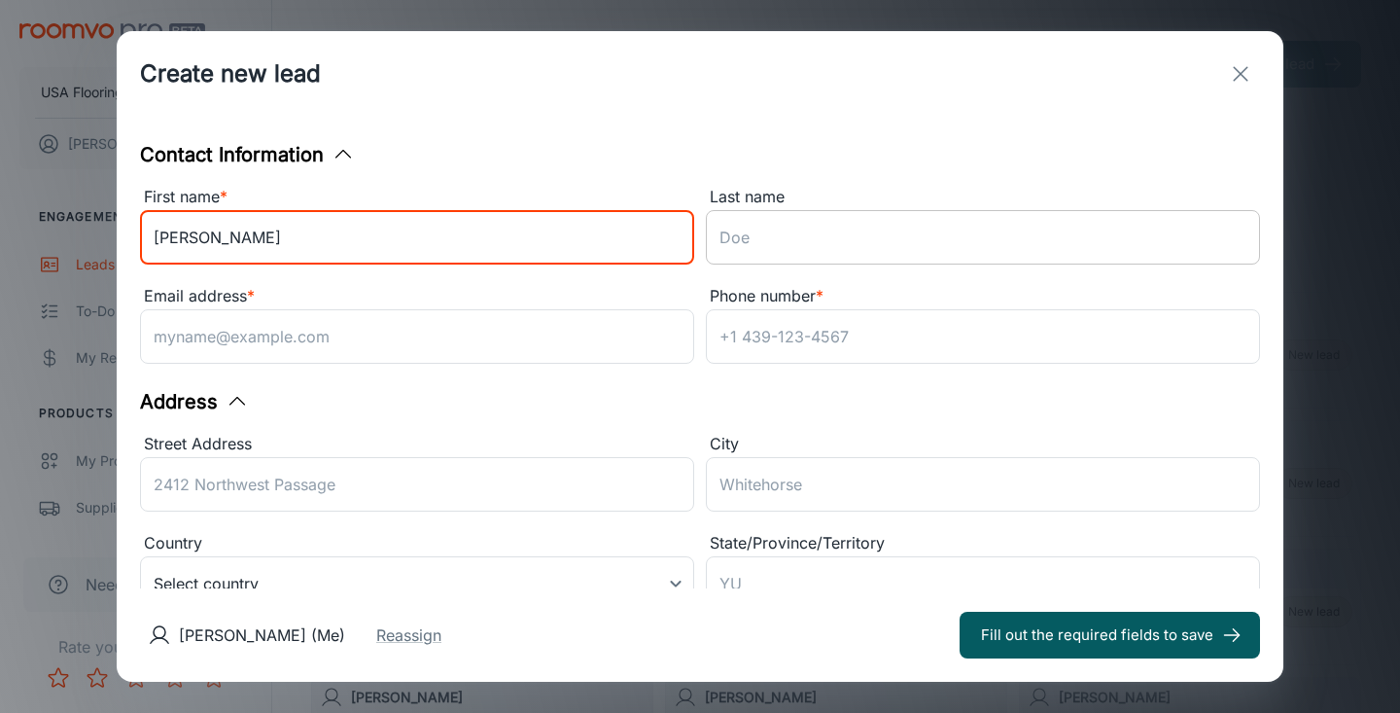 Image resolution: width=1400 pixels, height=713 pixels. I want to click on input: 2412 Northwest Passage, so click(417, 484).